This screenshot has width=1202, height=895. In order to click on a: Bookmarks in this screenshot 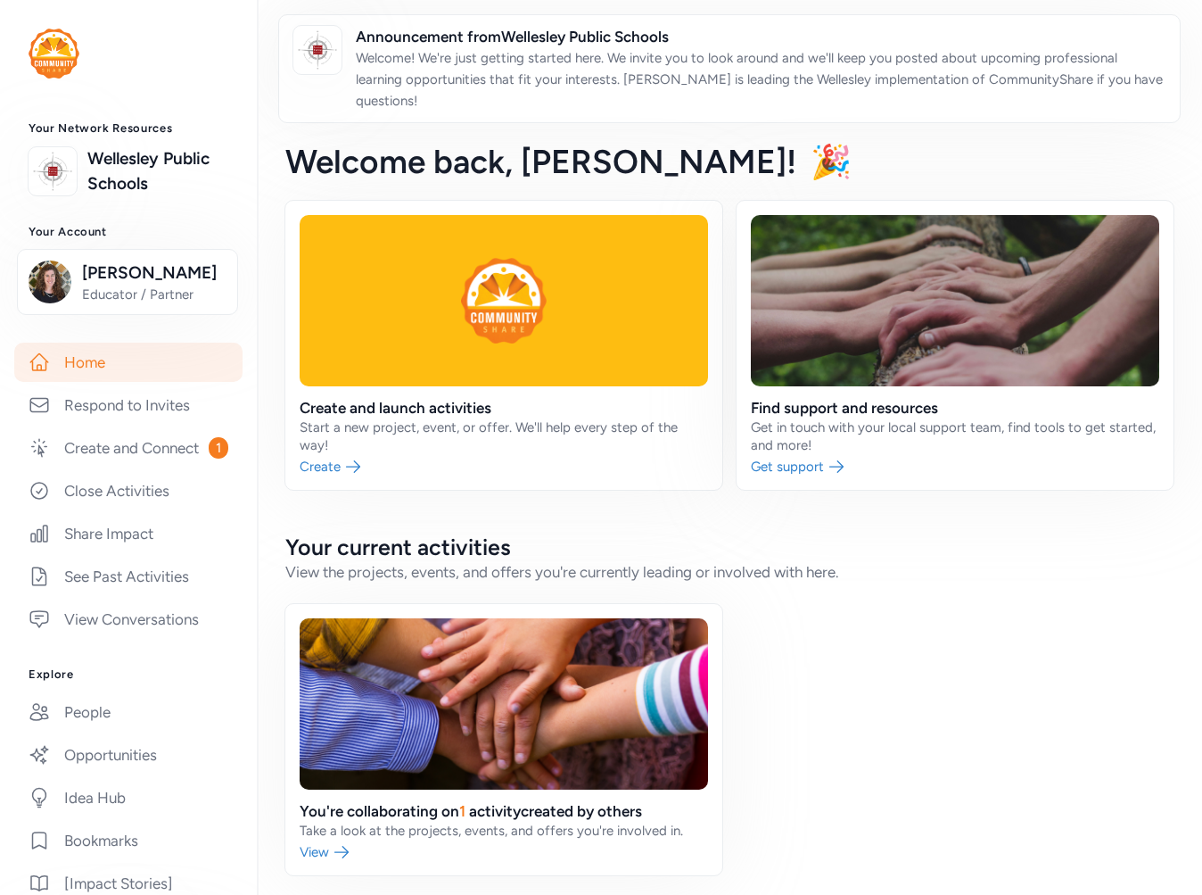, I will do `click(128, 840)`.